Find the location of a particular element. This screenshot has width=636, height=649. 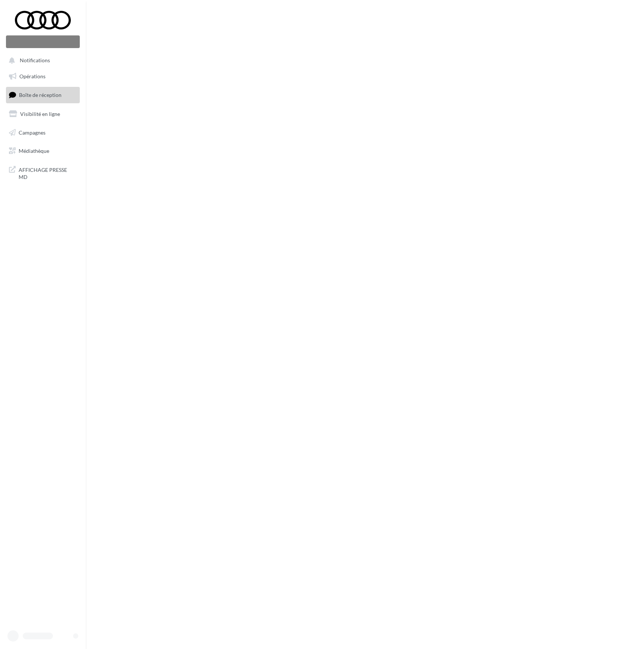

a: Médiathèque is located at coordinates (43, 151).